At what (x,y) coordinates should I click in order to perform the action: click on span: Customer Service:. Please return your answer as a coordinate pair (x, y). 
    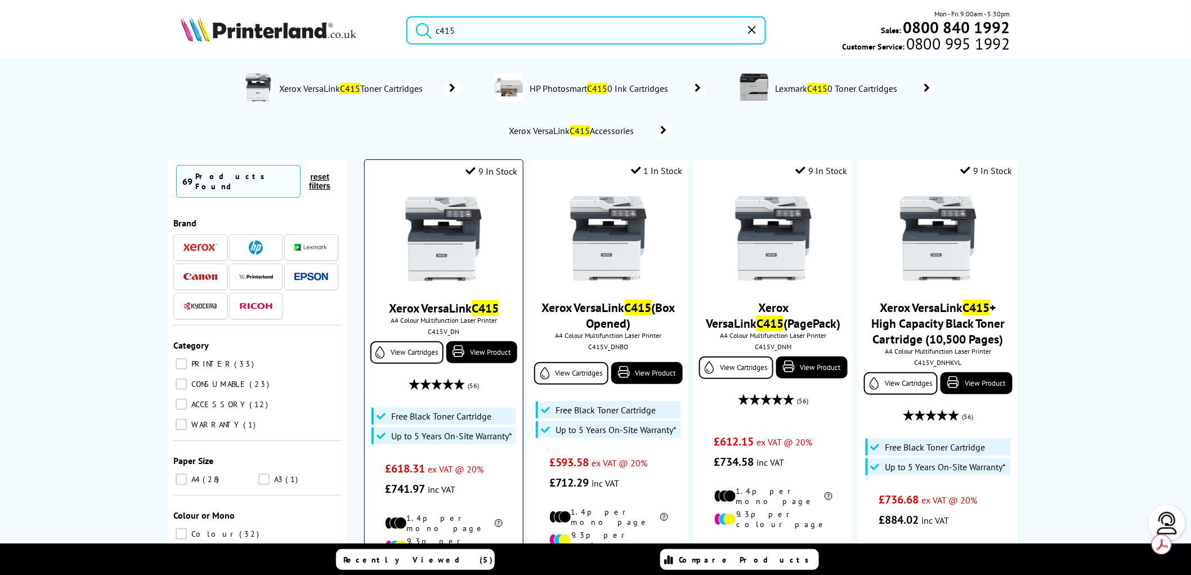
    Looking at the image, I should click on (926, 45).